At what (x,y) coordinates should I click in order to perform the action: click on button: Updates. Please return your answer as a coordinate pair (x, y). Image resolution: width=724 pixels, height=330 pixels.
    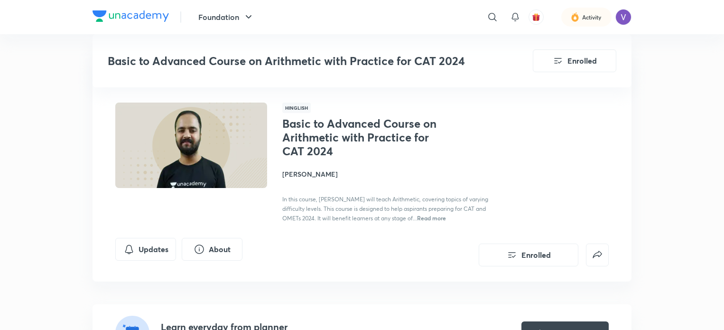
    Looking at the image, I should click on (146, 249).